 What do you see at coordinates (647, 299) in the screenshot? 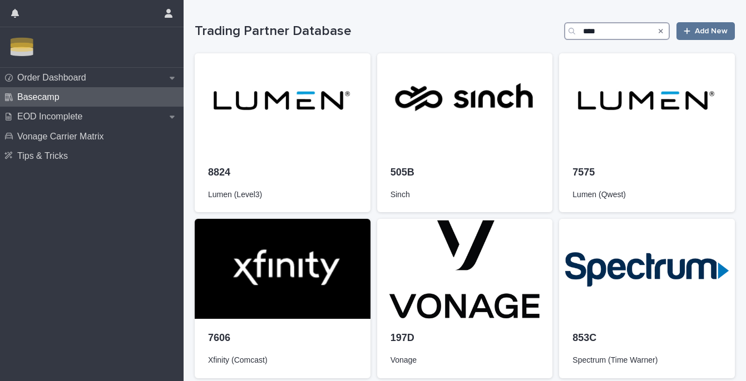
I see `a: 853CSpectrum (Time Warner)` at bounding box center [647, 299].